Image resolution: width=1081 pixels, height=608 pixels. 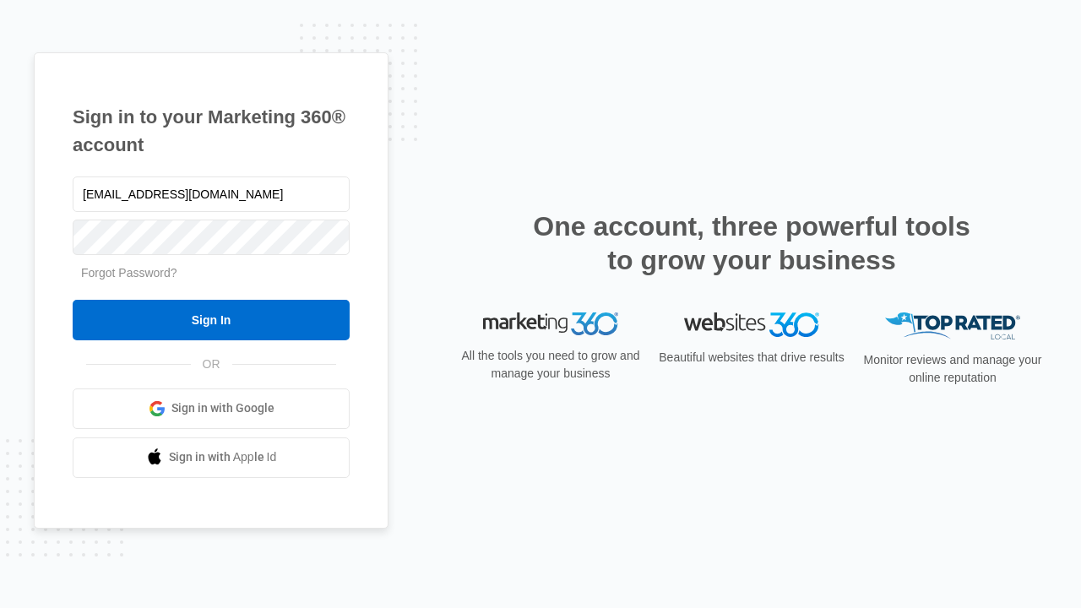 What do you see at coordinates (211, 458) in the screenshot?
I see `a: Sign in with Apple Id` at bounding box center [211, 458].